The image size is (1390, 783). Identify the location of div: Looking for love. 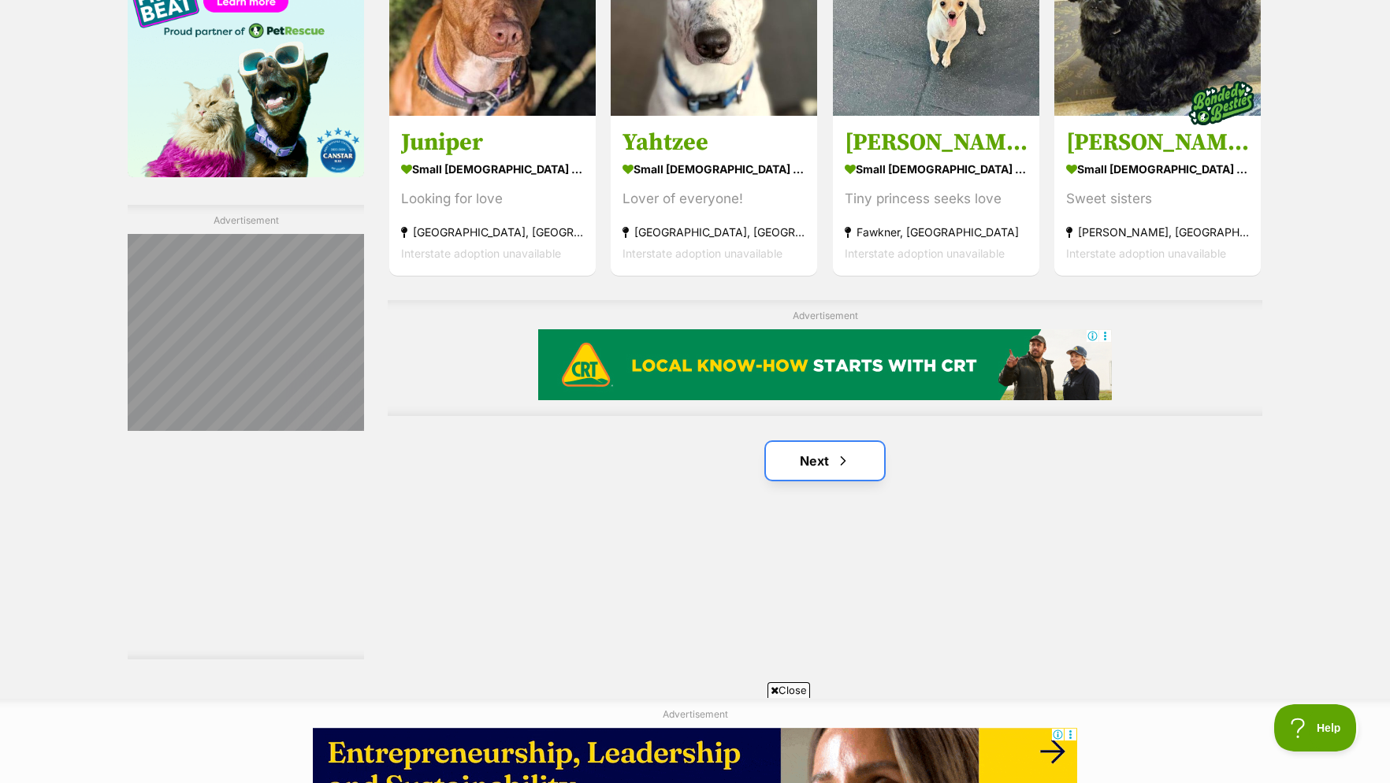
(492, 198).